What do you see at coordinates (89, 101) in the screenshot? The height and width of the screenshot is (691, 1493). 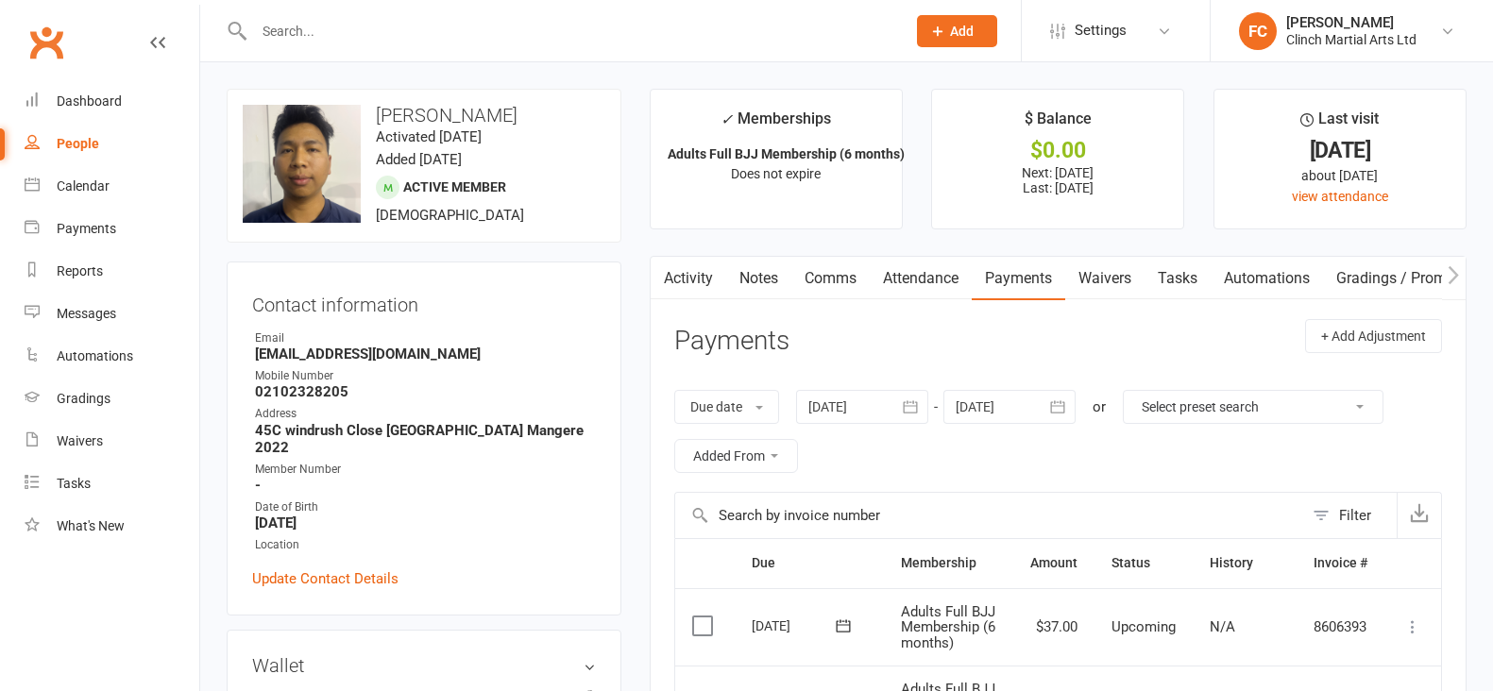 I see `div: Dashboard` at bounding box center [89, 101].